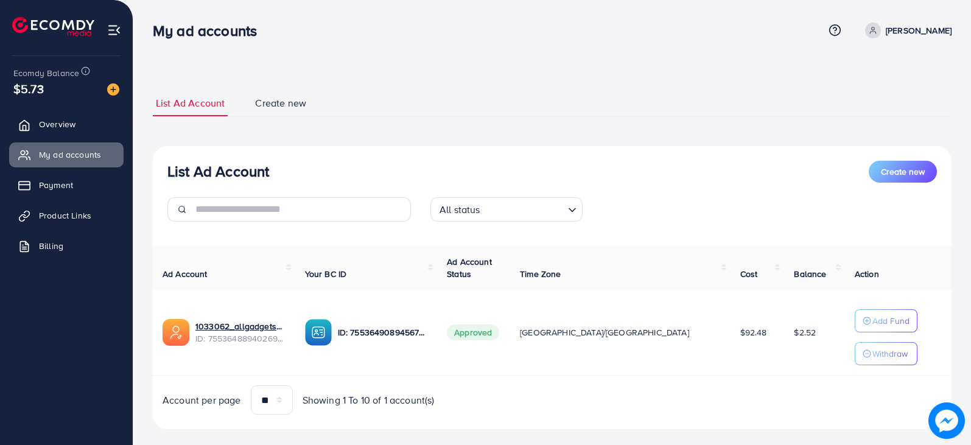 Image resolution: width=971 pixels, height=445 pixels. What do you see at coordinates (540, 274) in the screenshot?
I see `span: Time Zone` at bounding box center [540, 274].